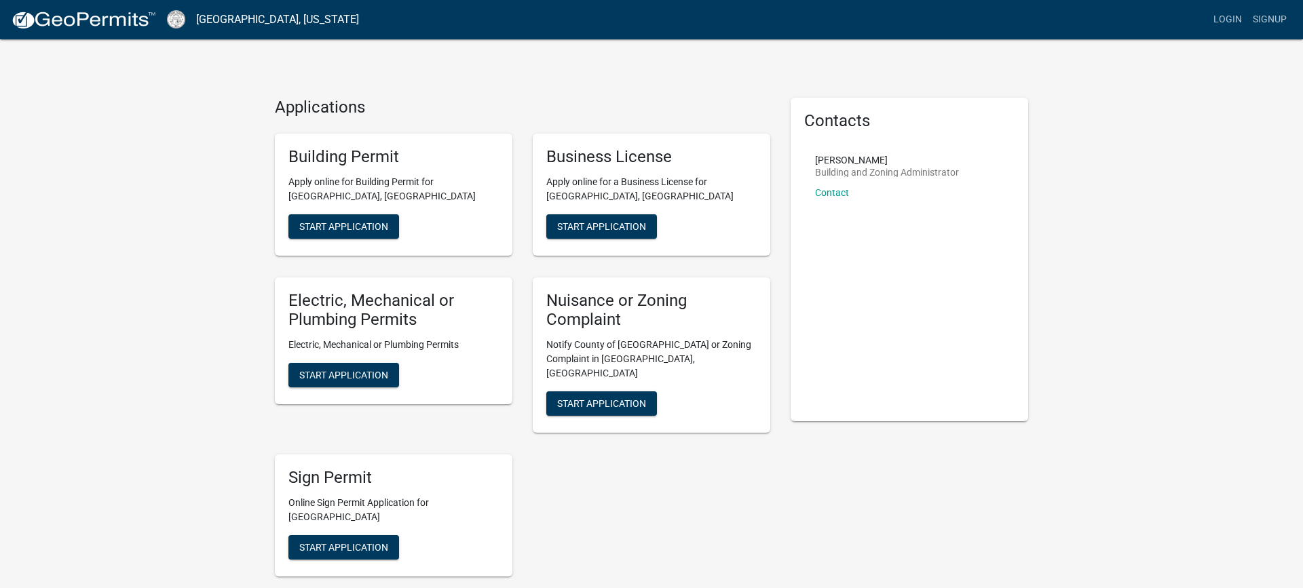 The width and height of the screenshot is (1303, 588). What do you see at coordinates (394, 478) in the screenshot?
I see `h5: Sign Permit` at bounding box center [394, 478].